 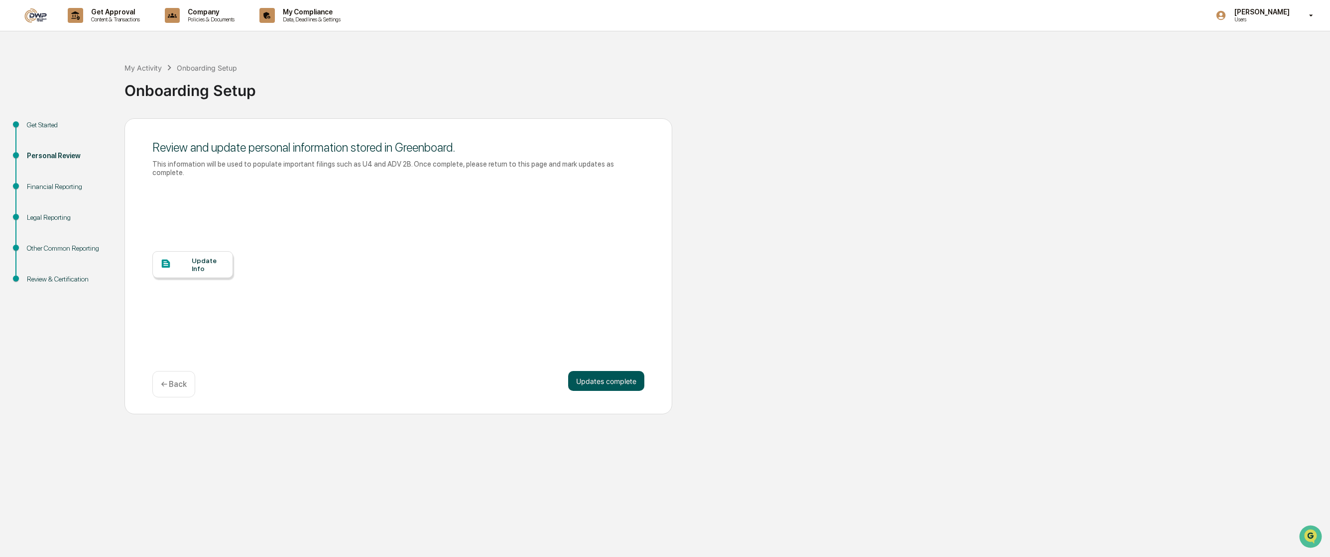 What do you see at coordinates (68, 248) in the screenshot?
I see `div: Other Common Reporting` at bounding box center [68, 248].